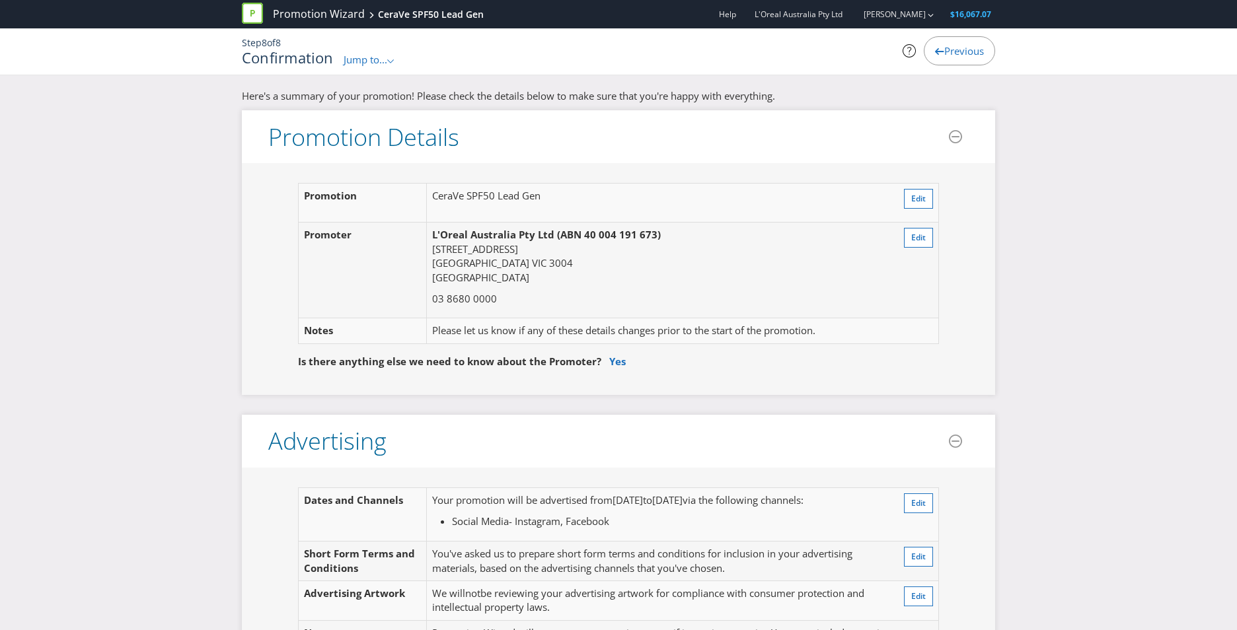 The image size is (1237, 630). I want to click on h1: Confirmation, so click(287, 57).